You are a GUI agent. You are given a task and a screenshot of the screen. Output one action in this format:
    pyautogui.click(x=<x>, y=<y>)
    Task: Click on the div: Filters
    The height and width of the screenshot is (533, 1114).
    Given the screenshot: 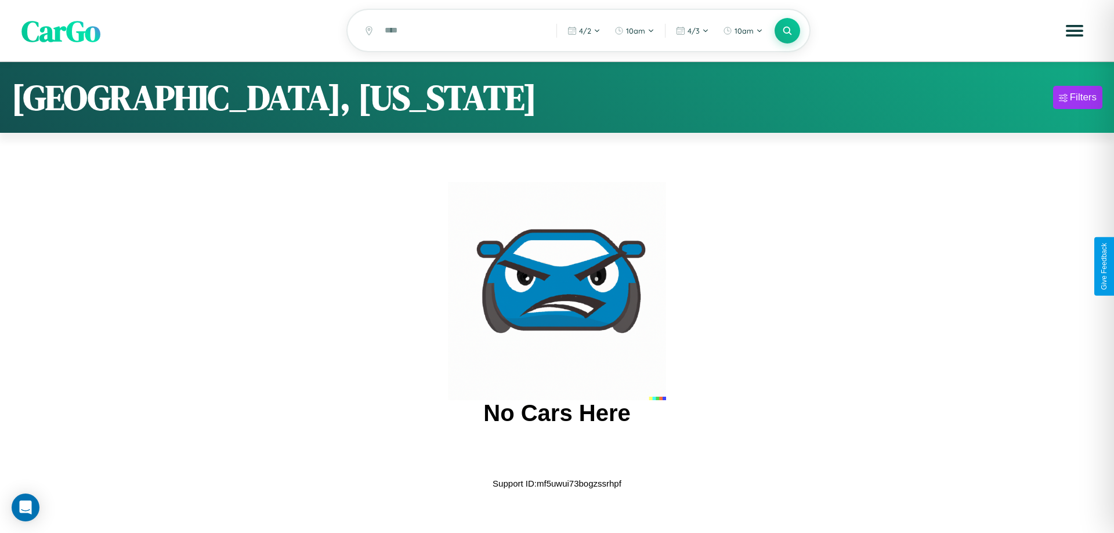 What is the action you would take?
    pyautogui.click(x=1084, y=97)
    